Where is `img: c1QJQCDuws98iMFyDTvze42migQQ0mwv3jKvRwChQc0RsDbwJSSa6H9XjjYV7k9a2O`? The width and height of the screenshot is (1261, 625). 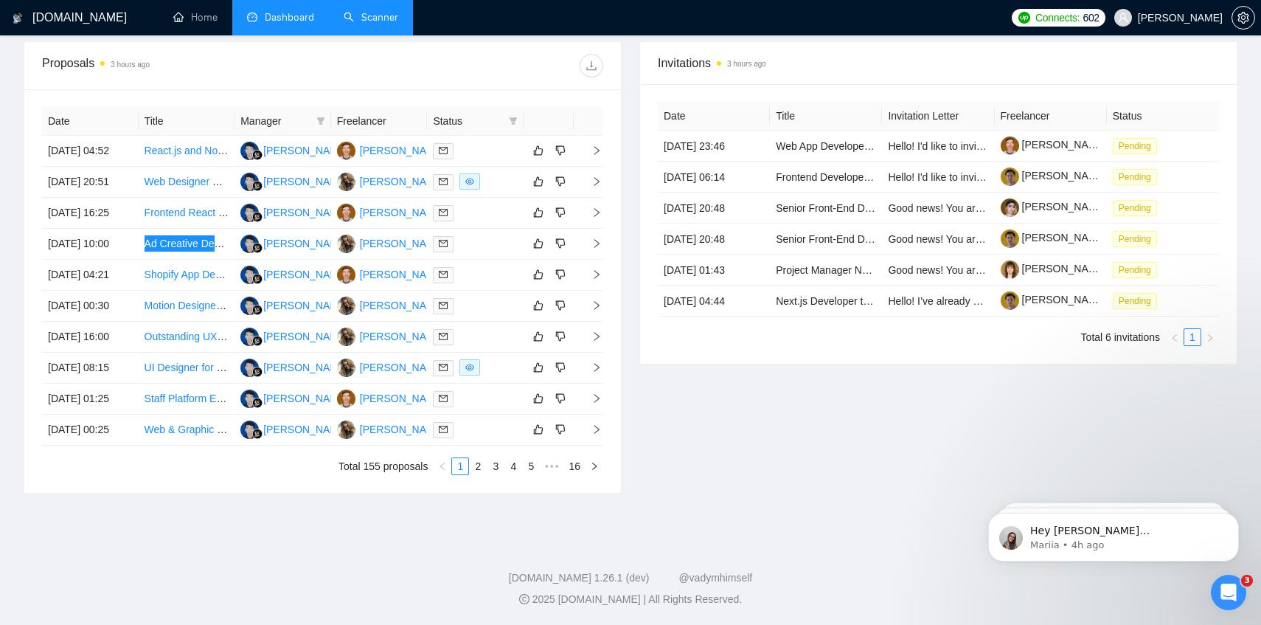 img: c1QJQCDuws98iMFyDTvze42migQQ0mwv3jKvRwChQc0RsDbwJSSa6H9XjjYV7k9a2O is located at coordinates (1010, 145).